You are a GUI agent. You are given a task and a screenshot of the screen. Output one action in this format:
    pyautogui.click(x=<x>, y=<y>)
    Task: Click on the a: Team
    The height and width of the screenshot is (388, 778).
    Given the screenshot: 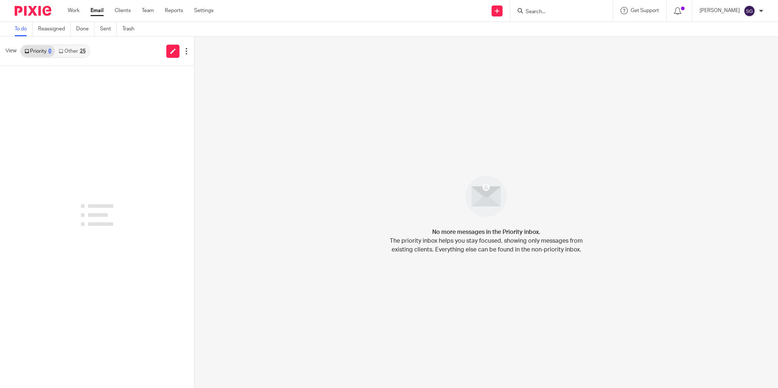 What is the action you would take?
    pyautogui.click(x=148, y=11)
    